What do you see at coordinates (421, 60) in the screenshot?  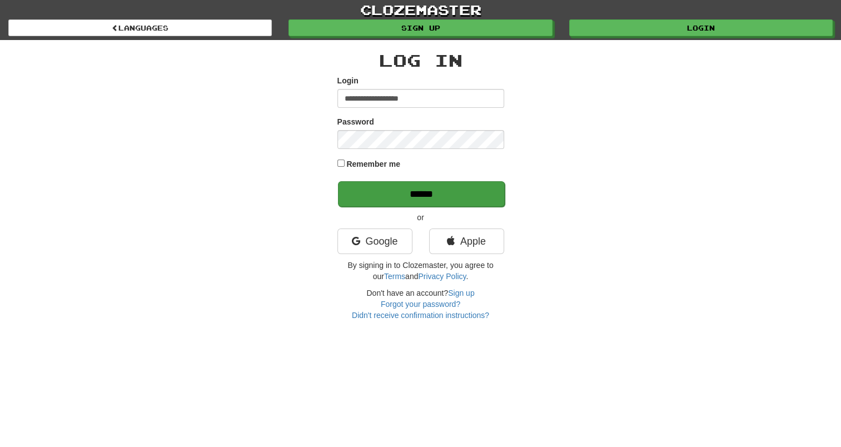 I see `h2: Log In` at bounding box center [421, 60].